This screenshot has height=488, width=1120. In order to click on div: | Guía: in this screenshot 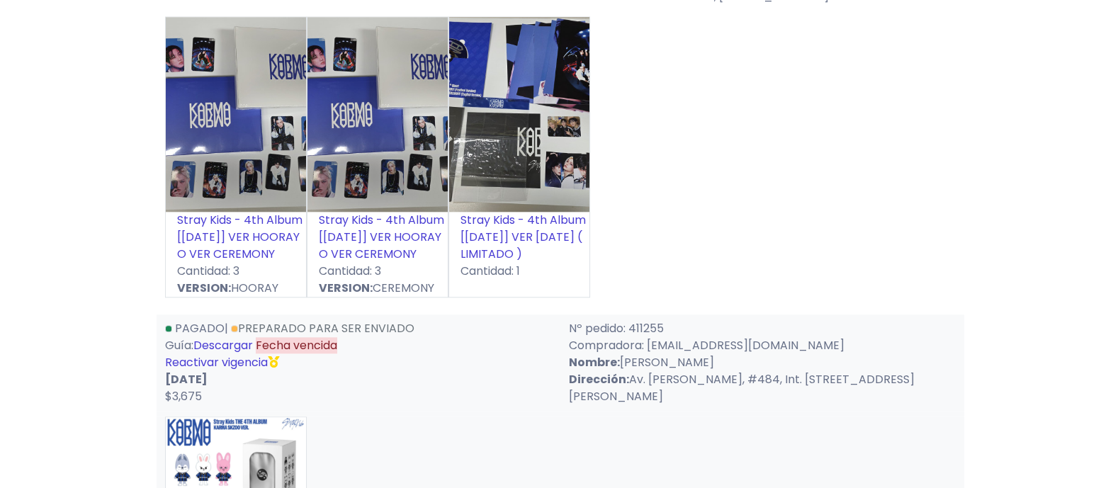, I will do `click(358, 363)`.